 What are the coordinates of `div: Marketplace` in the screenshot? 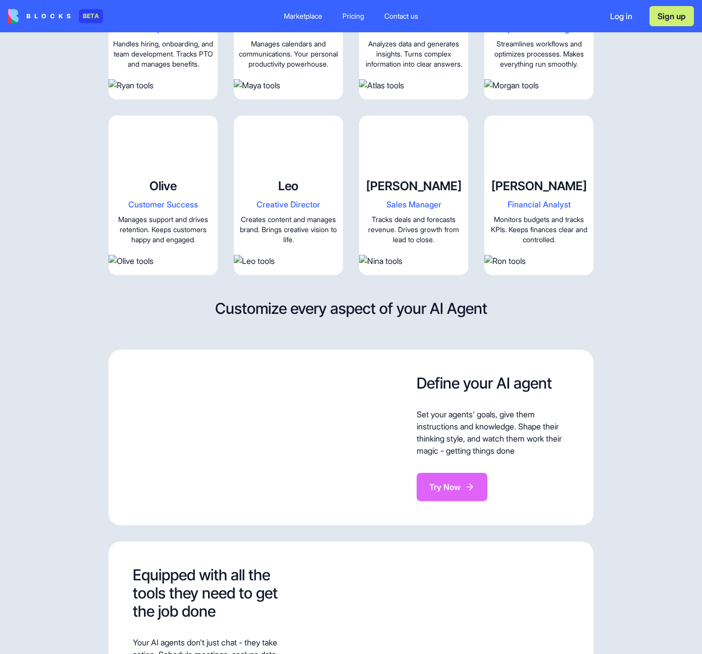 It's located at (303, 16).